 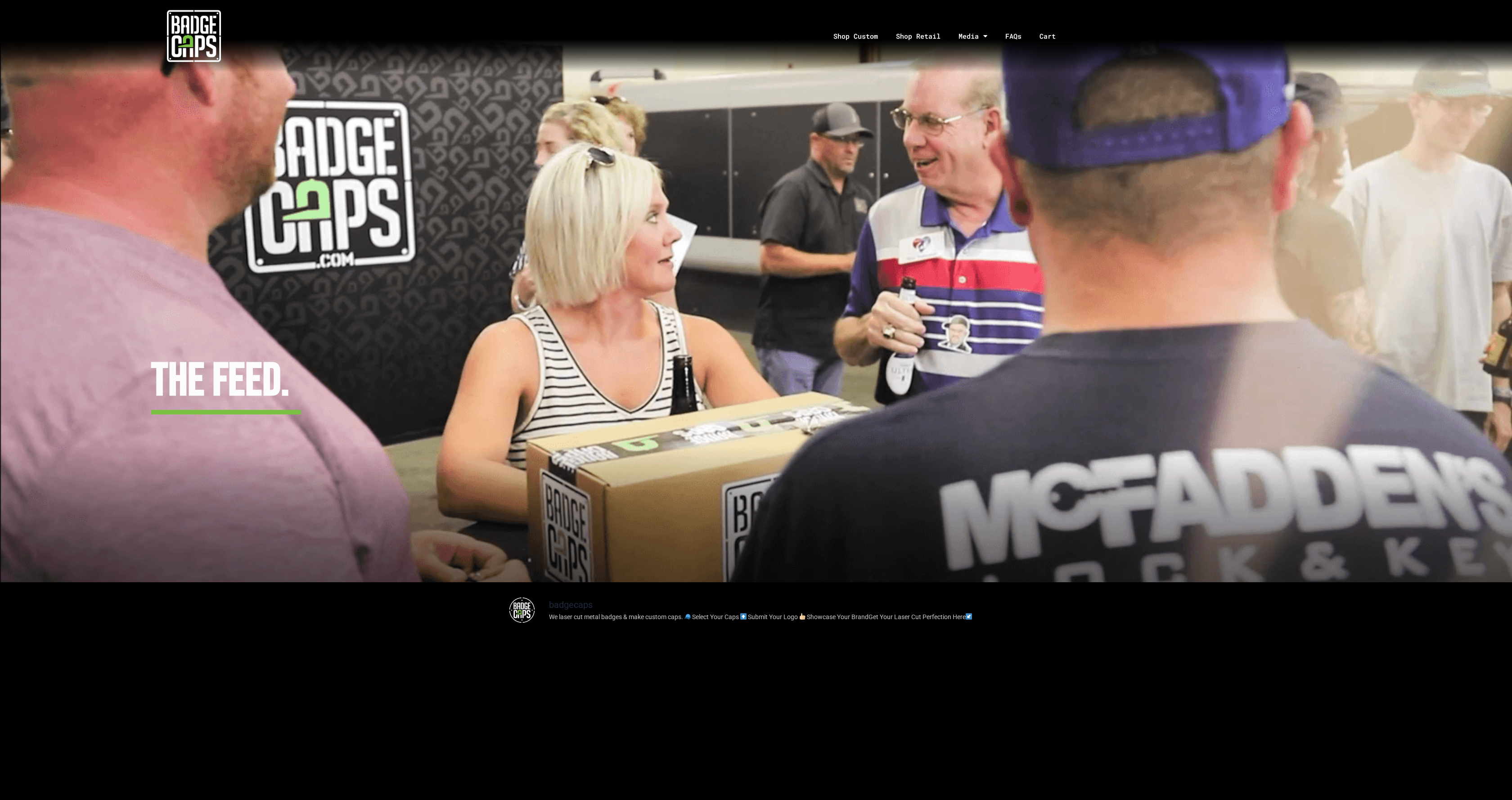 What do you see at coordinates (756, 610) in the screenshot?
I see `a: badgecaps We laser cut metal badges & make custom caps. 🧢Select Your Caps ⬆️Submit Your Logo 👍🏼Sh...` at bounding box center [756, 610].